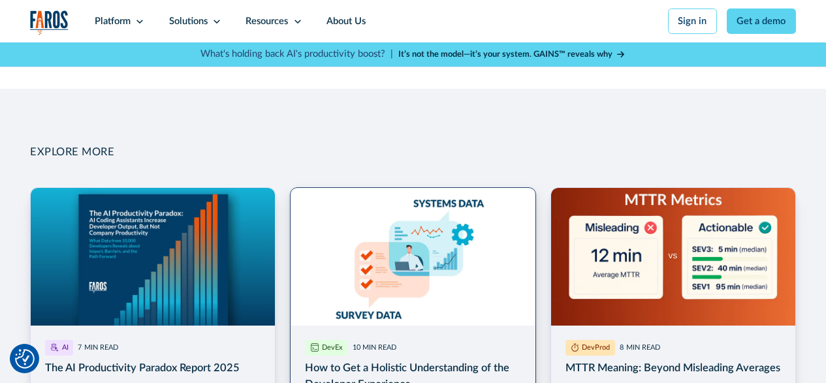  I want to click on div: Solutions, so click(188, 22).